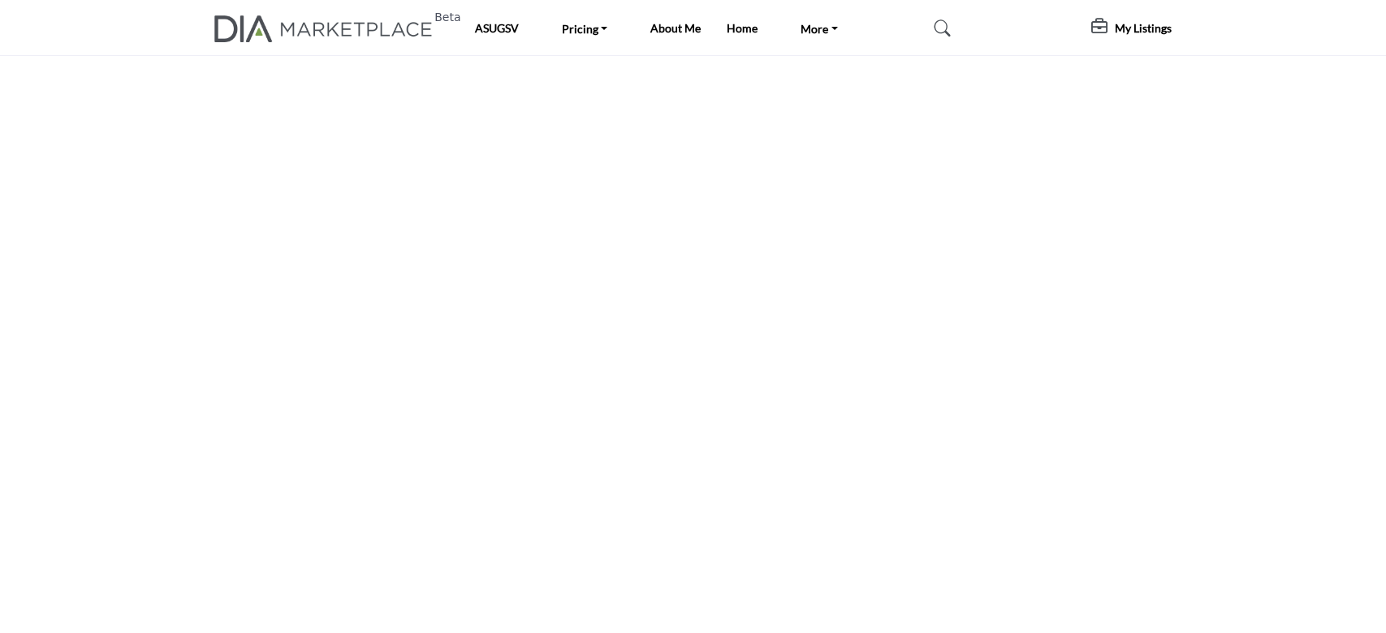 This screenshot has height=633, width=1386. I want to click on a: ASUGSV, so click(497, 28).